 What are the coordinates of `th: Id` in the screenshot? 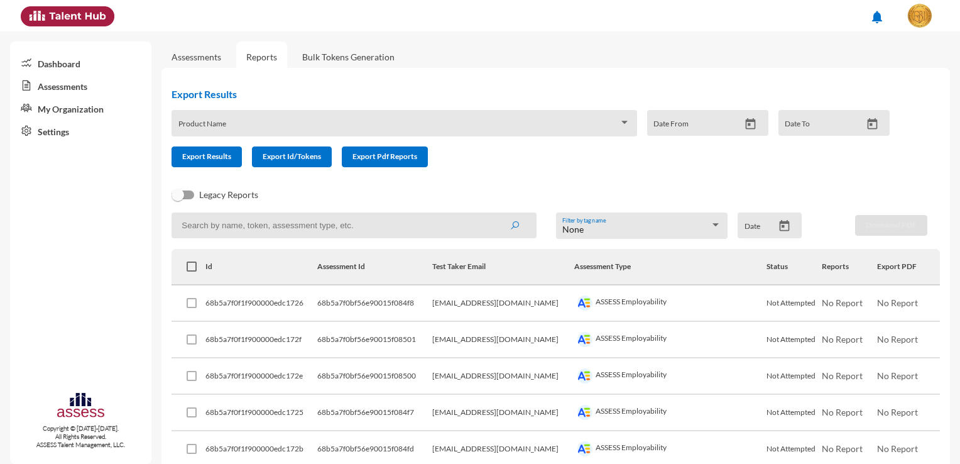 It's located at (261, 267).